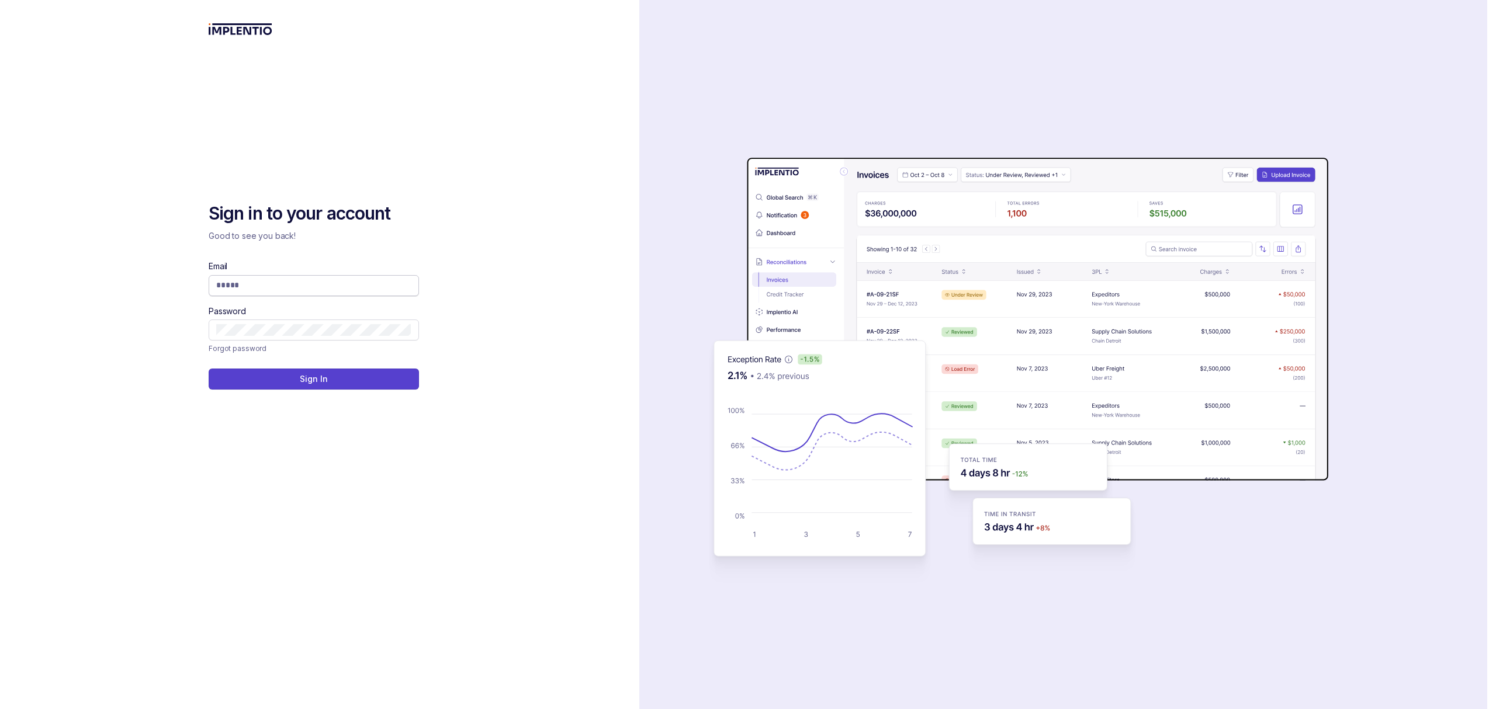 This screenshot has width=1496, height=709. What do you see at coordinates (237, 349) in the screenshot?
I see `a: Link Forgot password` at bounding box center [237, 349].